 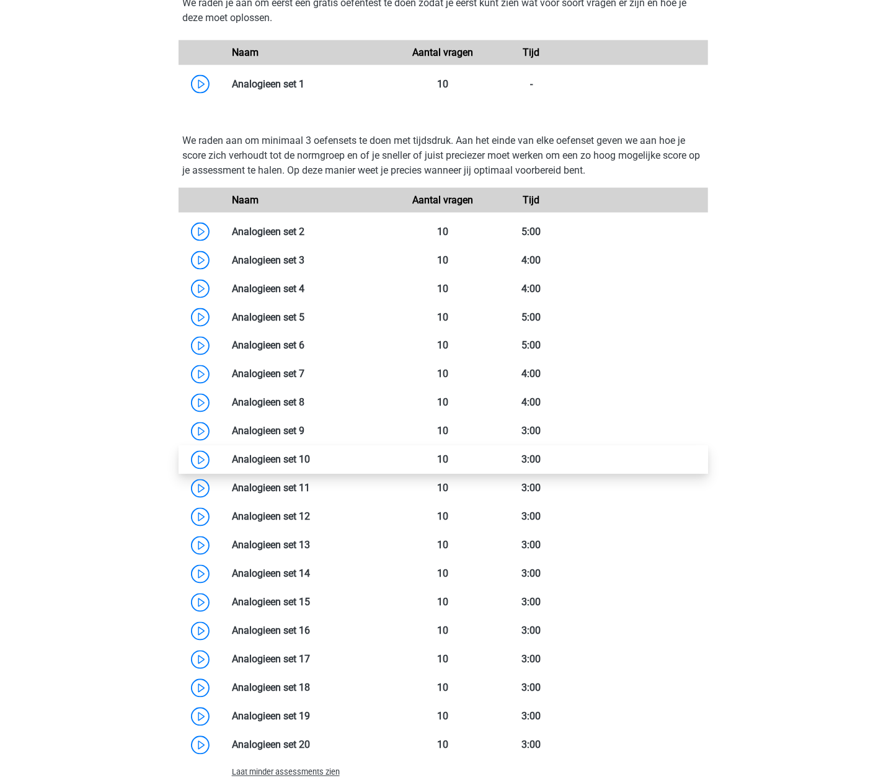 I want to click on p: We raden aan om minimaal 3 oefensets te doen met tijdsdruk. Aan het einde van elke oefenset geven..., so click(x=443, y=156).